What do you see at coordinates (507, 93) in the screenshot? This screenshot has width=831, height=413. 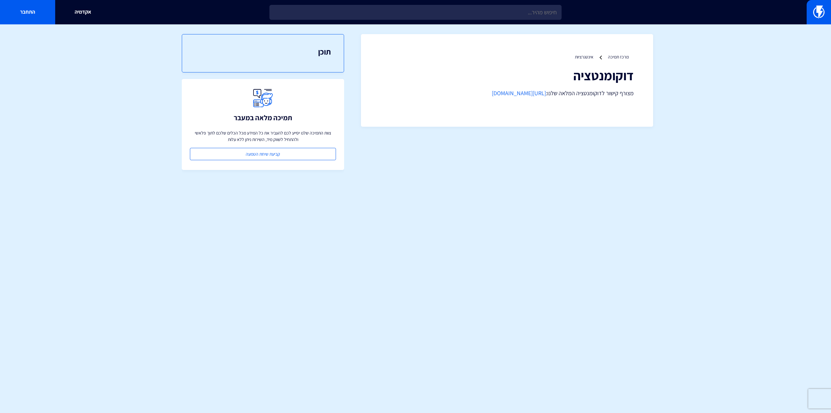 I see `p: מצורף קישור לדוקומנטציה המלאה שלנו:` at bounding box center [507, 93].